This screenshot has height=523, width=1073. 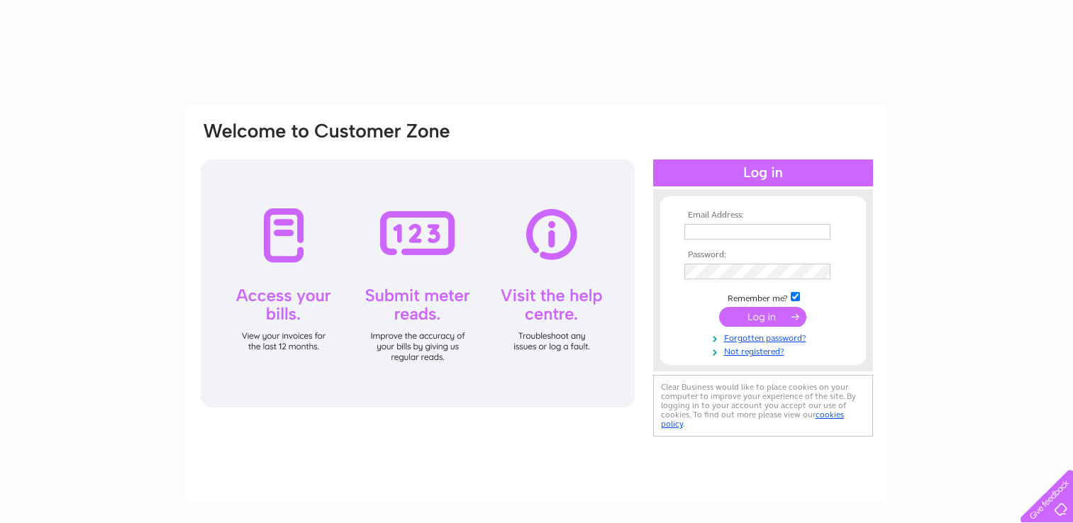 I want to click on a: cookies policy, so click(x=753, y=419).